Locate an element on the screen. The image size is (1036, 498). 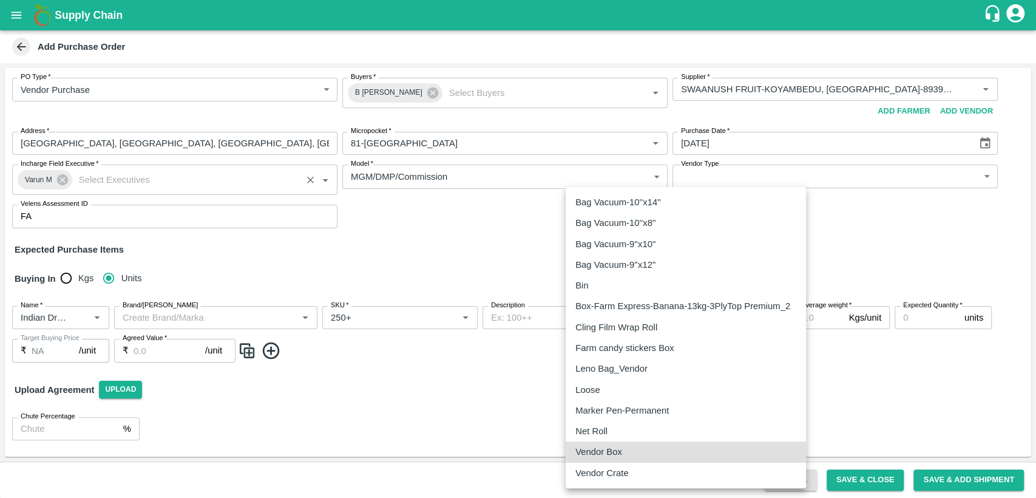
p: Box-Farm Express-Banana-13kg-3PlyTop Premium_2 is located at coordinates (683, 306).